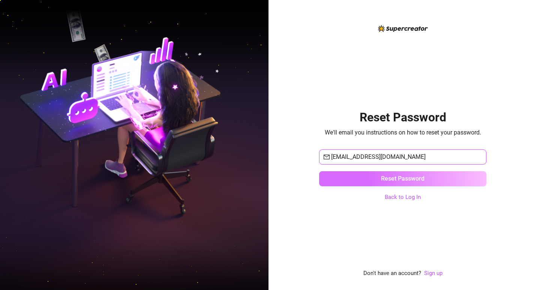  What do you see at coordinates (403, 179) in the screenshot?
I see `span: Reset Password` at bounding box center [403, 179].